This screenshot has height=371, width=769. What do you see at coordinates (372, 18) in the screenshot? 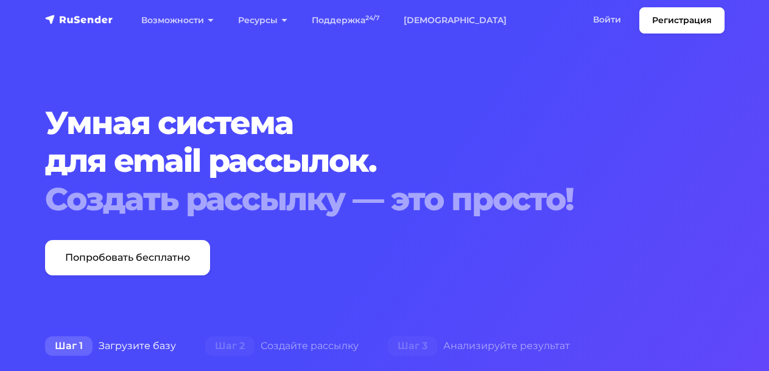
I see `sup: 24/7` at bounding box center [372, 18].